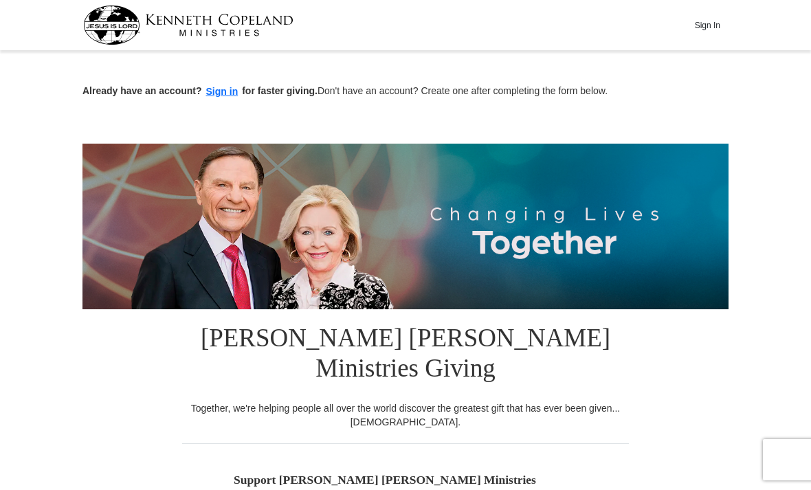 Image resolution: width=811 pixels, height=490 pixels. Describe the element at coordinates (405, 91) in the screenshot. I see `p: Don't have an account? Create one after completing the form below.` at that location.